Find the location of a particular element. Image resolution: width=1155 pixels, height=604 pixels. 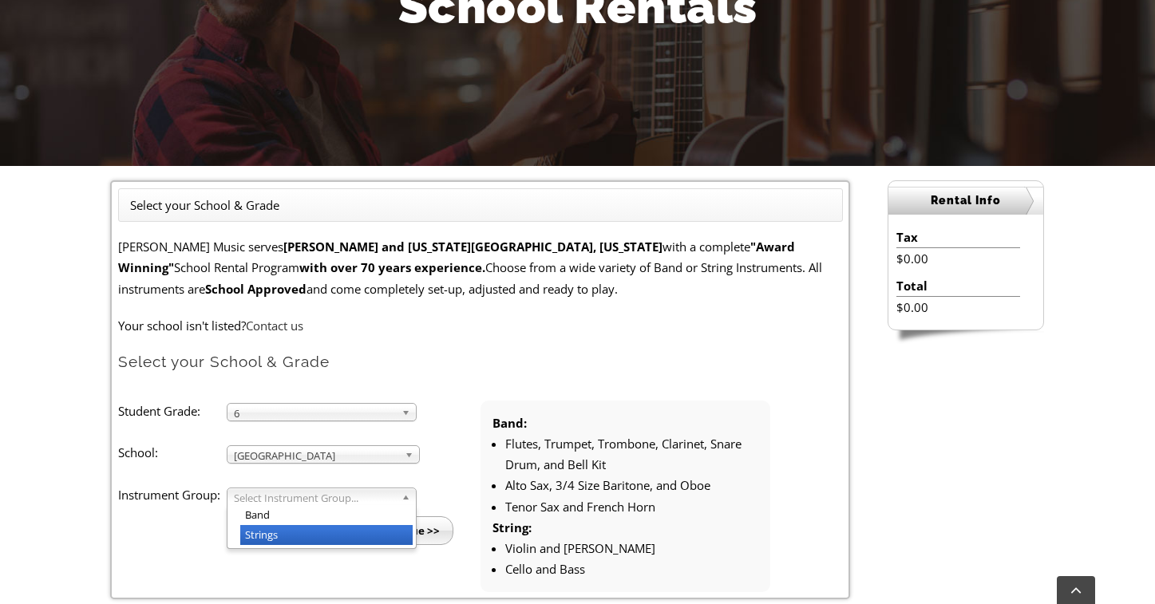

strong: School Approved is located at coordinates (255, 289).